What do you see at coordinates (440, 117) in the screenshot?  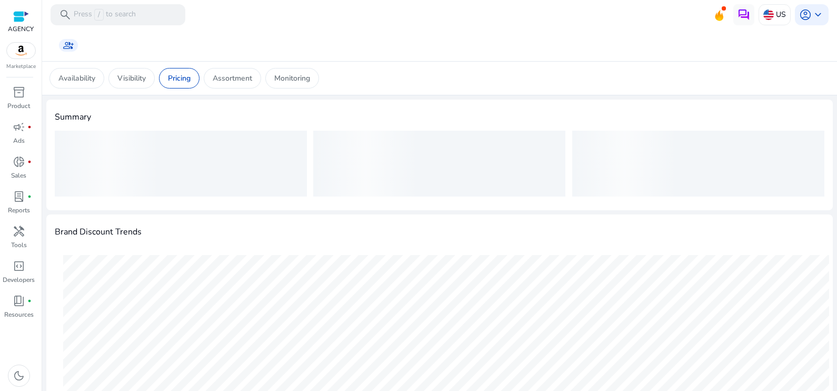 I see `h4: Summary` at bounding box center [440, 117].